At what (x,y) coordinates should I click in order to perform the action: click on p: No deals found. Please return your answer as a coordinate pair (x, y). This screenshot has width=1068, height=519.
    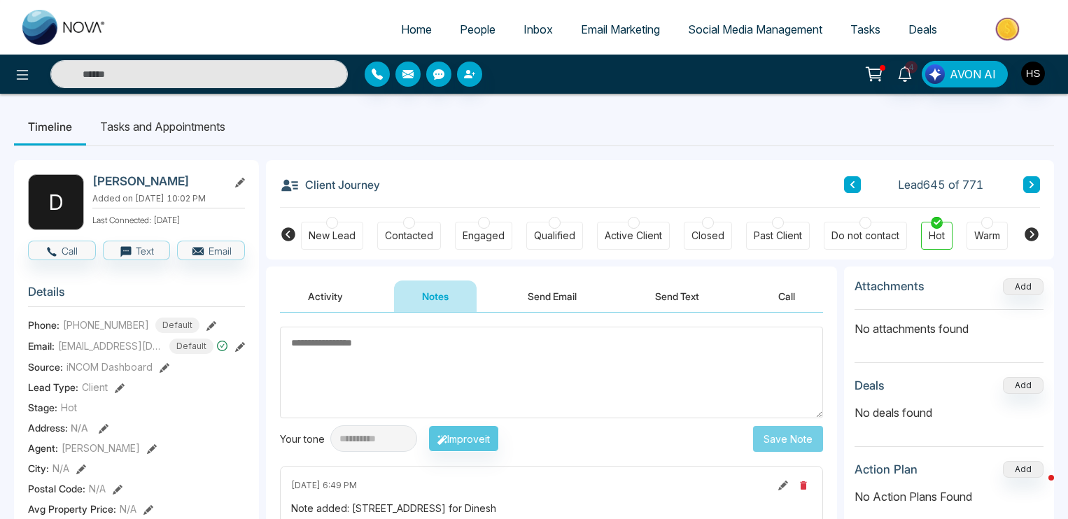
    Looking at the image, I should click on (949, 413).